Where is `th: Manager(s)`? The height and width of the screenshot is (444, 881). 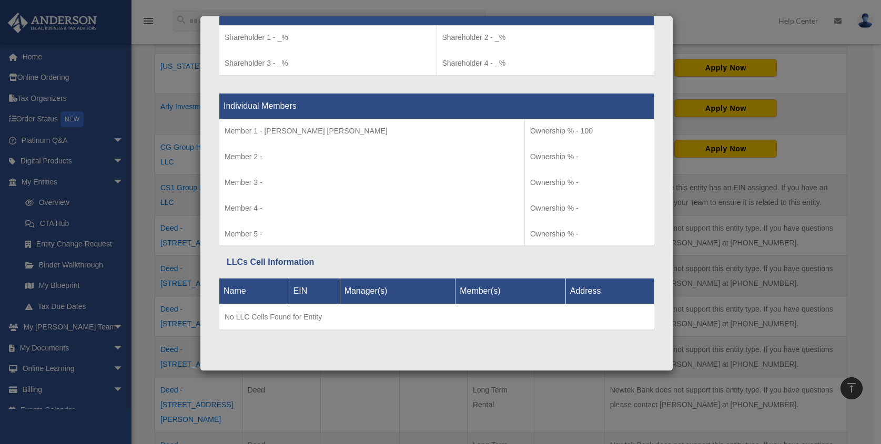 th: Manager(s) is located at coordinates (397, 291).